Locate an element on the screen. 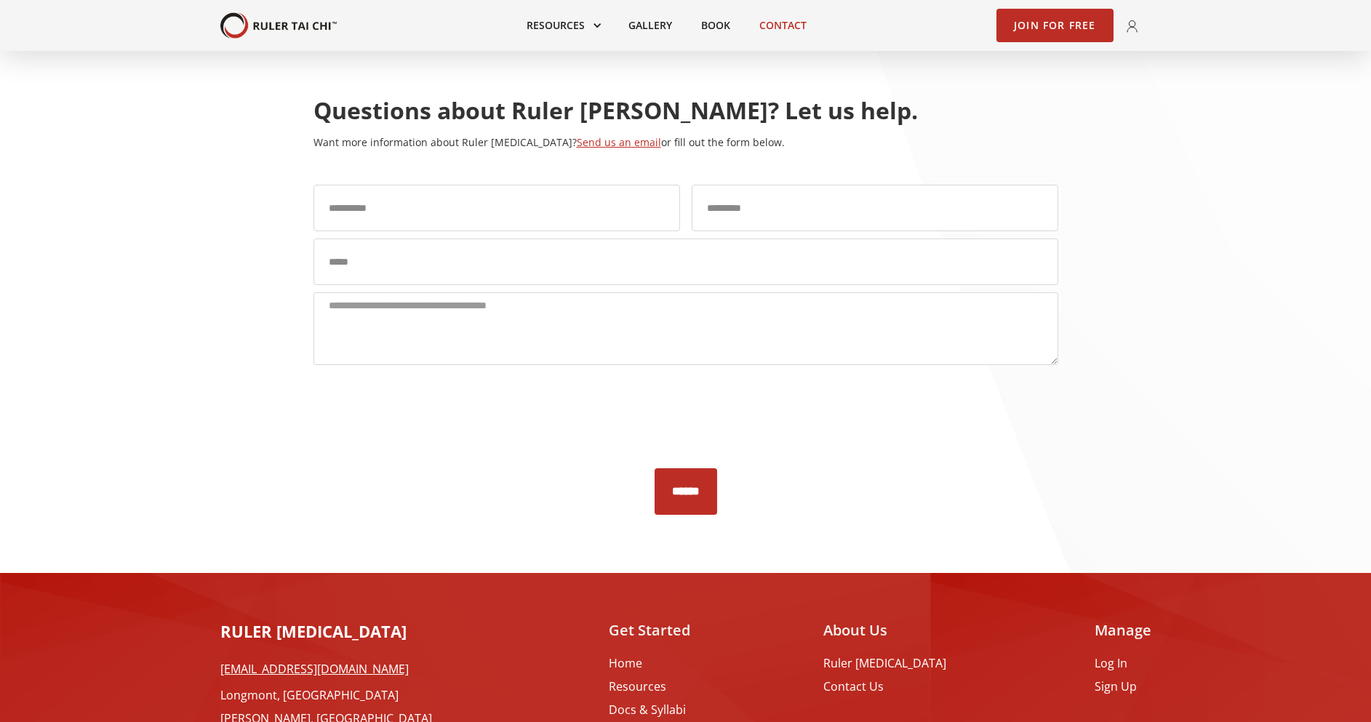 This screenshot has height=722, width=1371. h2: About Us is located at coordinates (885, 631).